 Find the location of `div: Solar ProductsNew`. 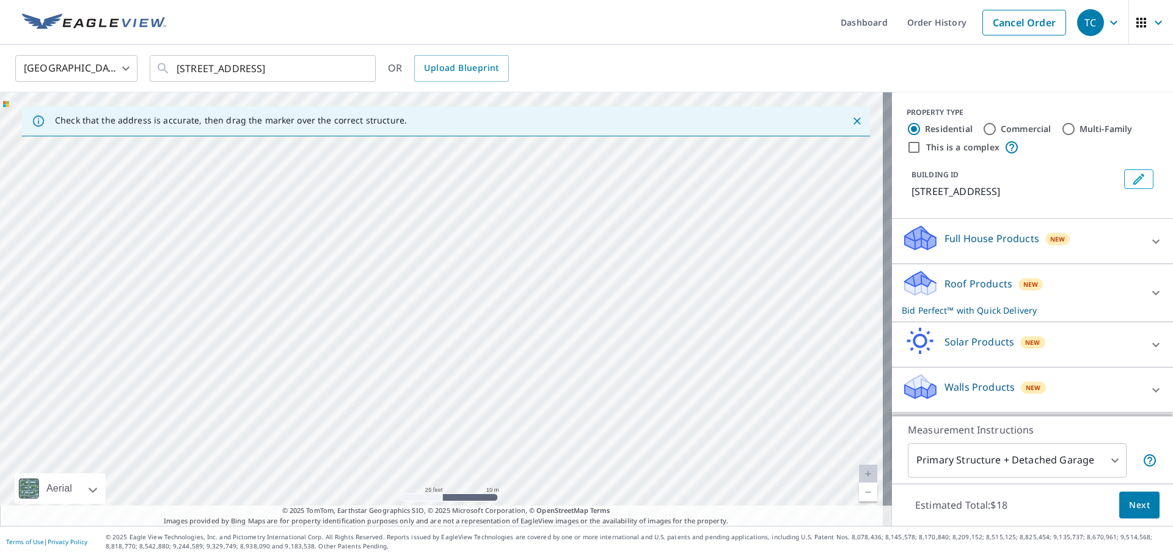

div: Solar ProductsNew is located at coordinates (1033, 344).